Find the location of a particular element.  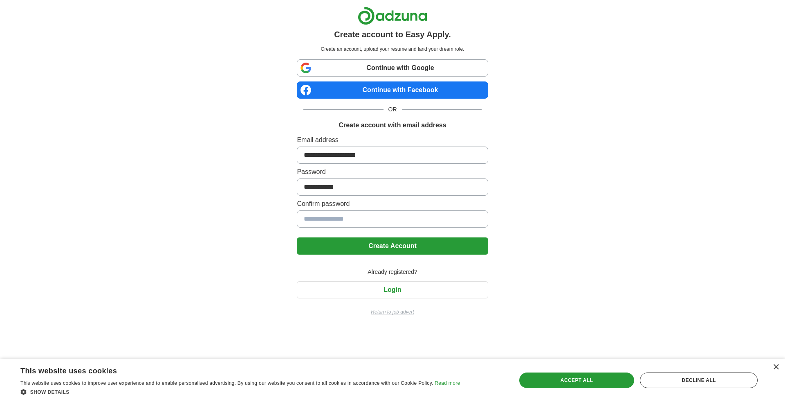

a: Continue with Facebook is located at coordinates (392, 90).